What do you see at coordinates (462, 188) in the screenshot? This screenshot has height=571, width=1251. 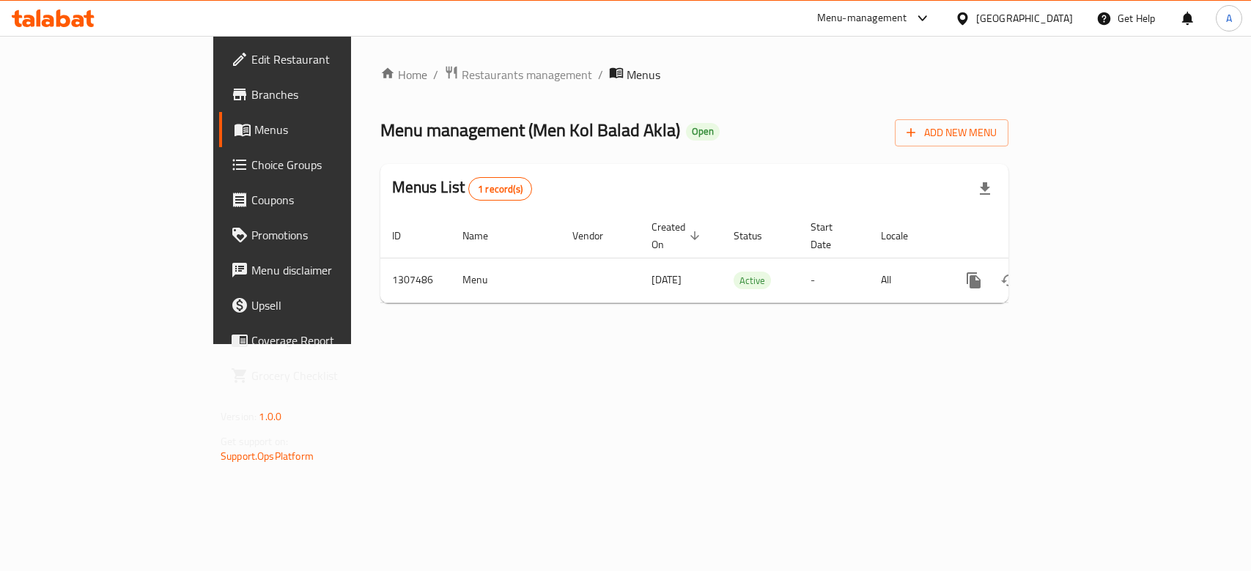 I see `h2: Menus List` at bounding box center [462, 188].